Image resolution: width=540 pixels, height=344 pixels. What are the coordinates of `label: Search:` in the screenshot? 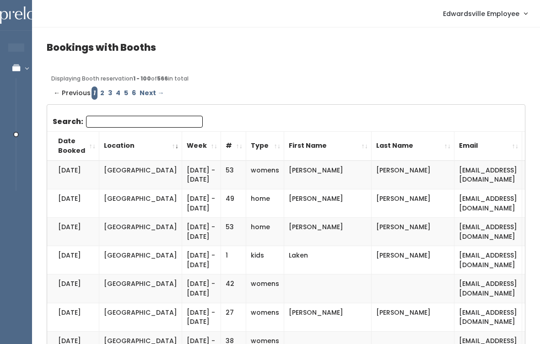 It's located at (128, 122).